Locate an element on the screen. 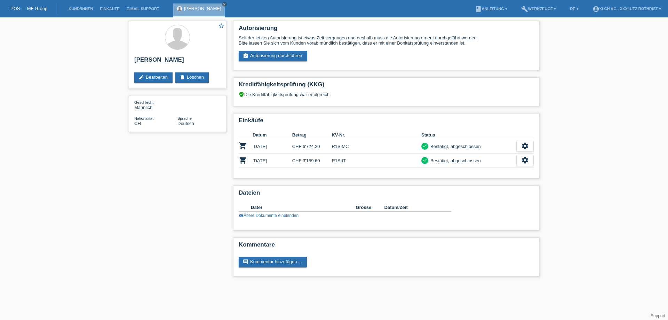 This screenshot has width=668, height=320. a: editBearbeiten is located at coordinates (154, 78).